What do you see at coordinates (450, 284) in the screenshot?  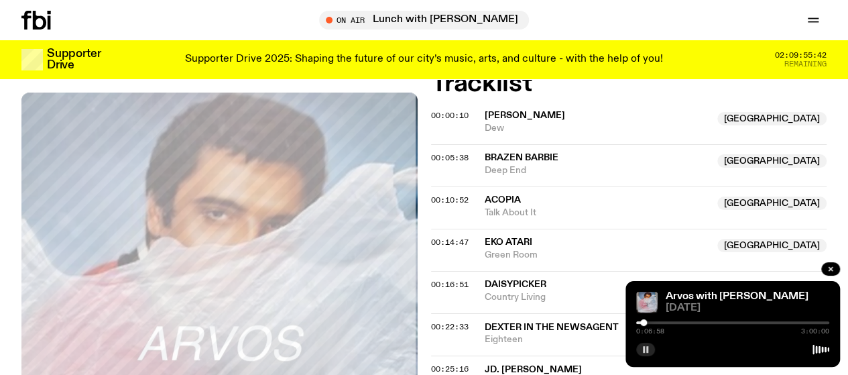 I see `button: 00:16:51` at bounding box center [450, 284].